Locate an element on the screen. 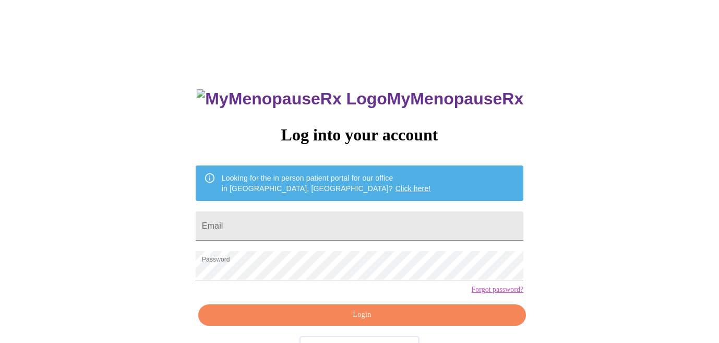 The height and width of the screenshot is (343, 719). button: Login is located at coordinates (362, 315).